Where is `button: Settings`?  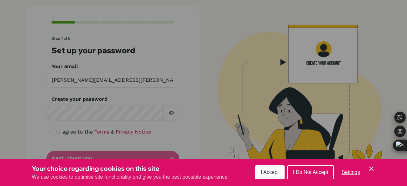
button: Settings is located at coordinates (350, 172).